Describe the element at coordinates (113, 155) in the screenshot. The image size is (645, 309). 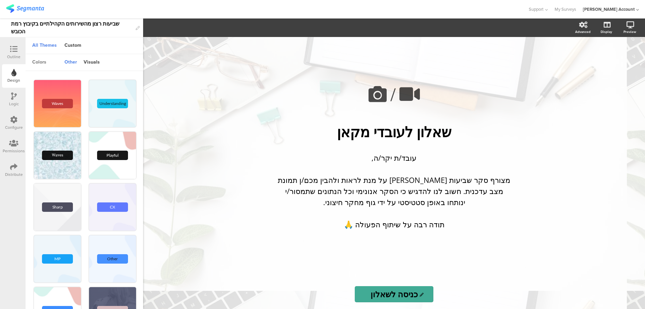
I see `div: Playful` at that location.